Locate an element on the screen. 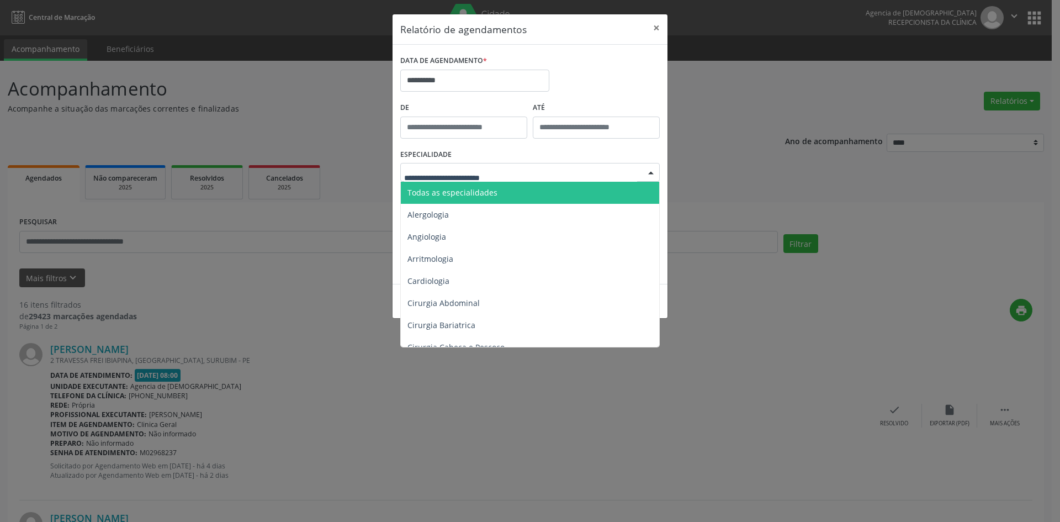 The image size is (1060, 522). span: Alergologia is located at coordinates (428, 214).